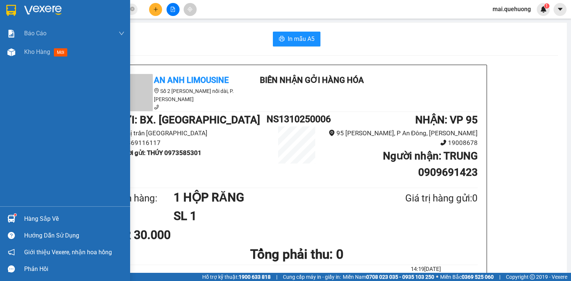  Describe the element at coordinates (312, 80) in the screenshot. I see `b: Biên nhận gởi hàng hóa` at that location.